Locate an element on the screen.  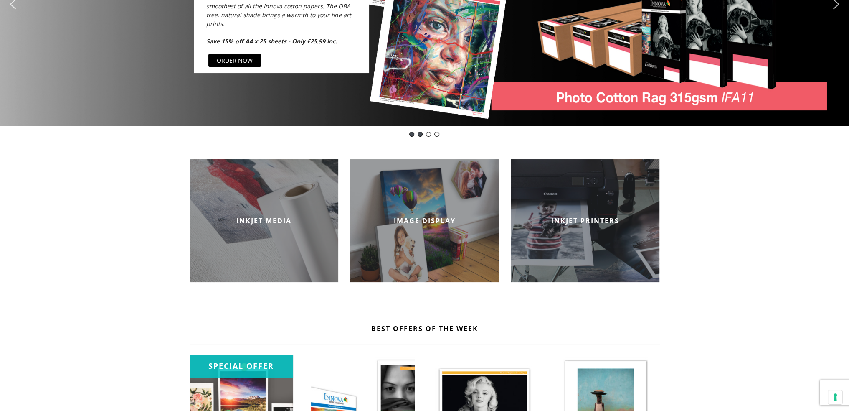
h2: IMAGE DISPLAY is located at coordinates (424, 221).